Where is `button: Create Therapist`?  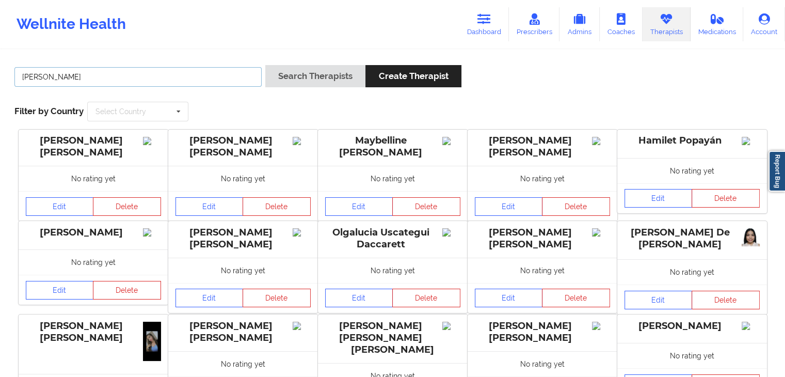
button: Create Therapist is located at coordinates (413, 76).